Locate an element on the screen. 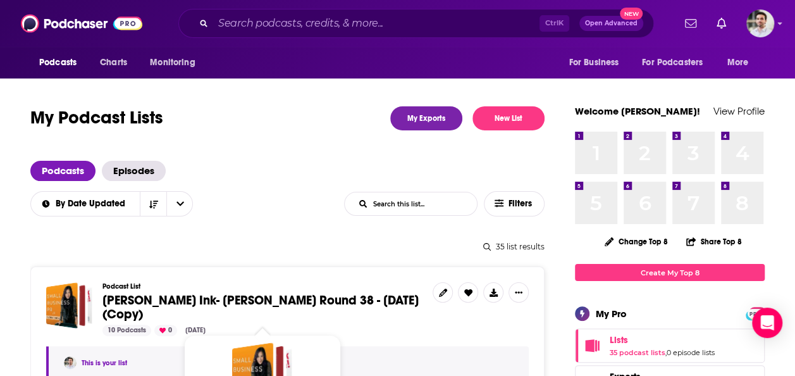  span: Beutler Ink- William Beutler Round 38 - Aug 18, 2025 (Copy) is located at coordinates (69, 305).